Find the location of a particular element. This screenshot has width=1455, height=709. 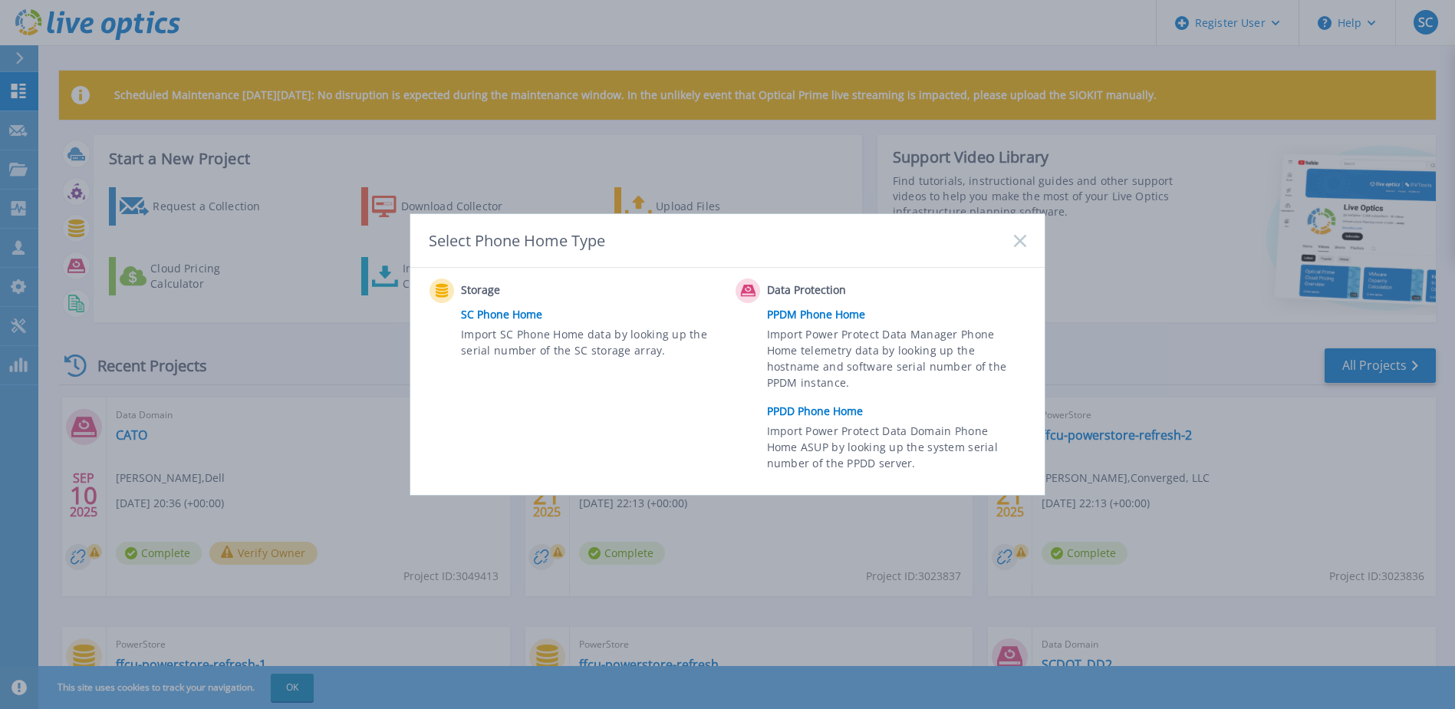

span: Storage is located at coordinates (537, 291).